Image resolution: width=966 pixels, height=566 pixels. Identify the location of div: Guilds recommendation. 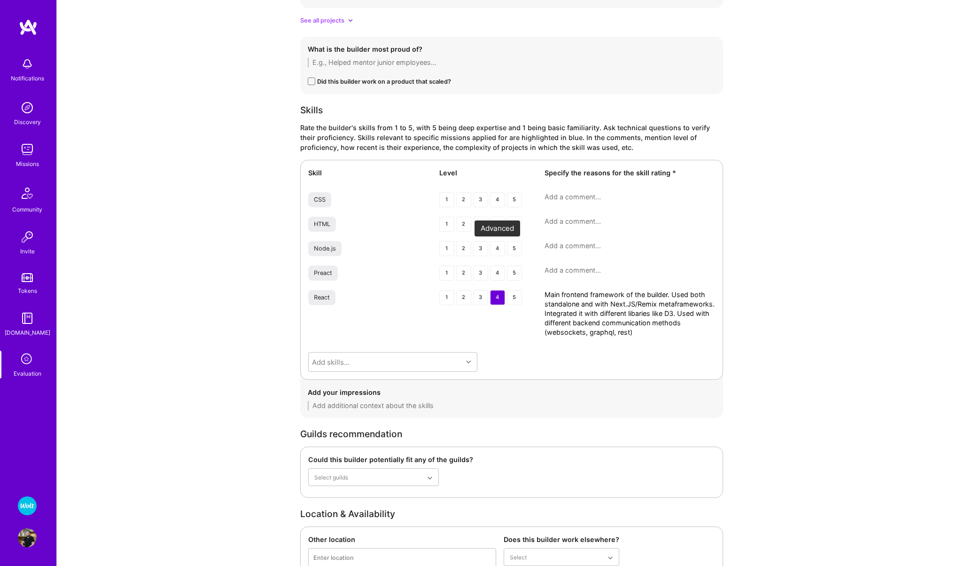
(512, 434).